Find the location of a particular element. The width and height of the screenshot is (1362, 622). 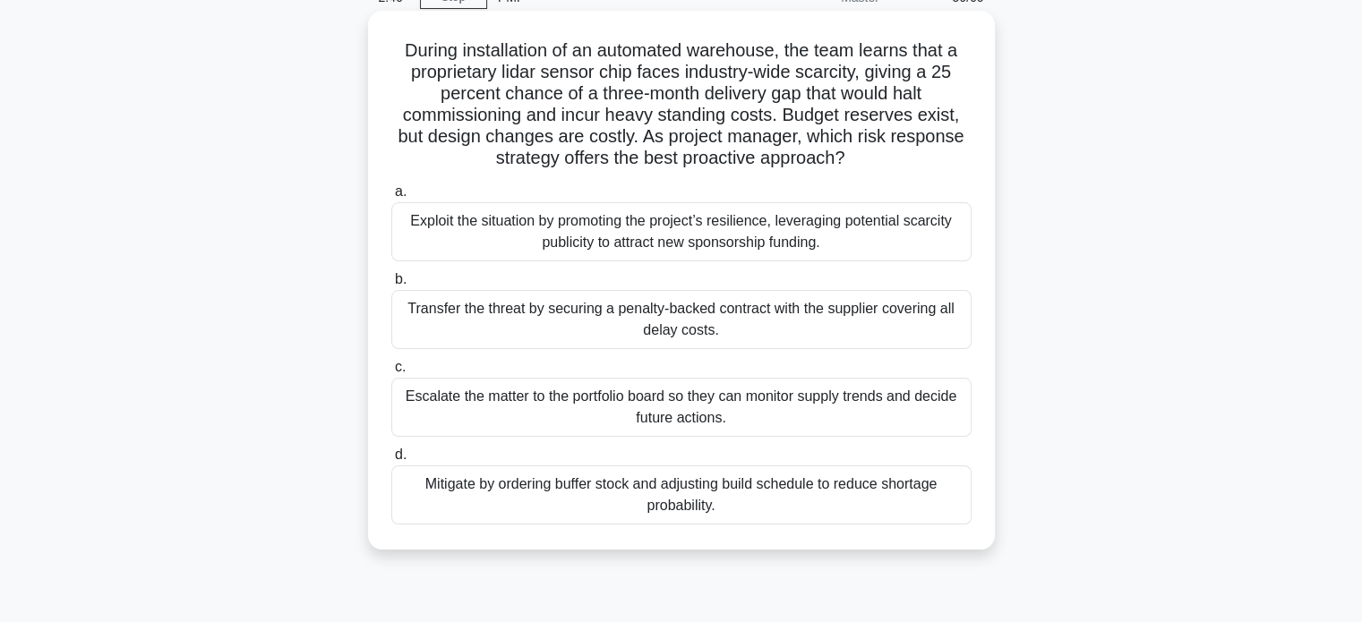

div: Mitigate by ordering buffer stock and adjusting build schedule to reduce shortage probability. is located at coordinates (681, 495).